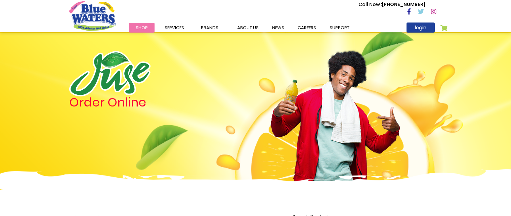  Describe the element at coordinates (175, 28) in the screenshot. I see `span: Services` at that location.